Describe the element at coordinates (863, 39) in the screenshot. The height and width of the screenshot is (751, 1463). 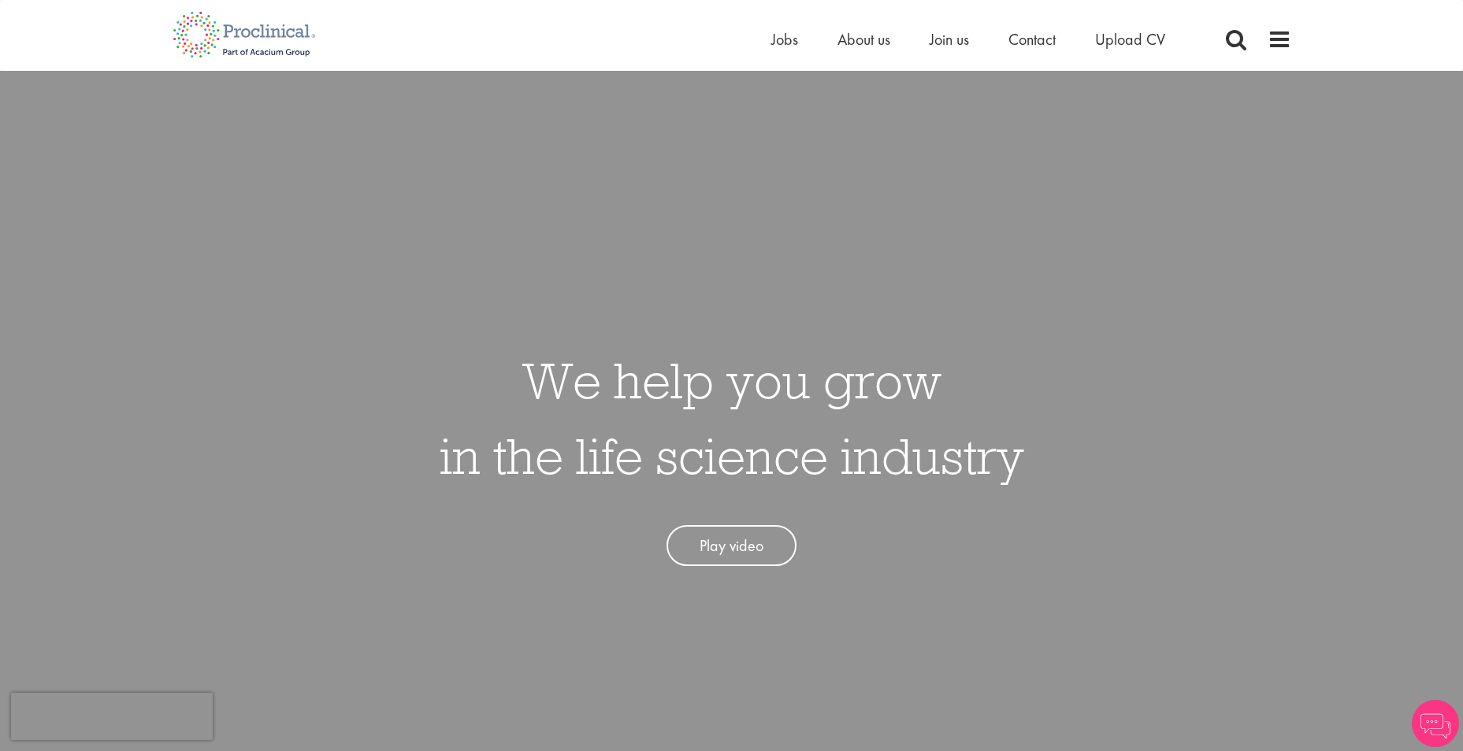
I see `span: About us` at that location.